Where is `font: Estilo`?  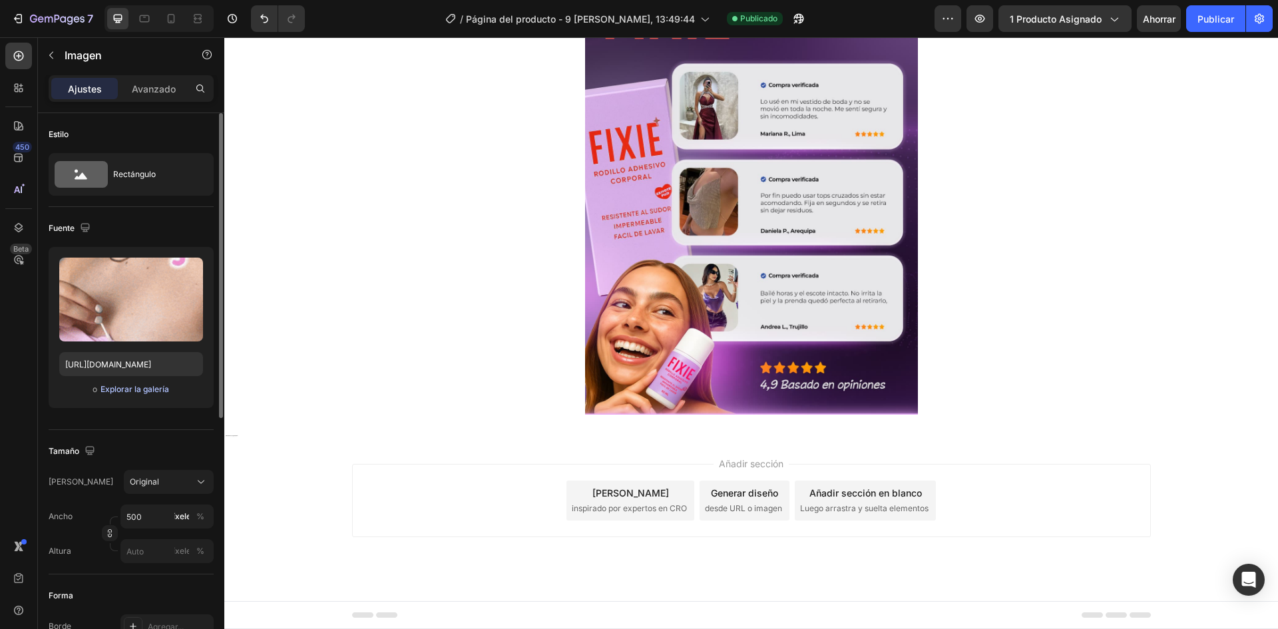 font: Estilo is located at coordinates (59, 134).